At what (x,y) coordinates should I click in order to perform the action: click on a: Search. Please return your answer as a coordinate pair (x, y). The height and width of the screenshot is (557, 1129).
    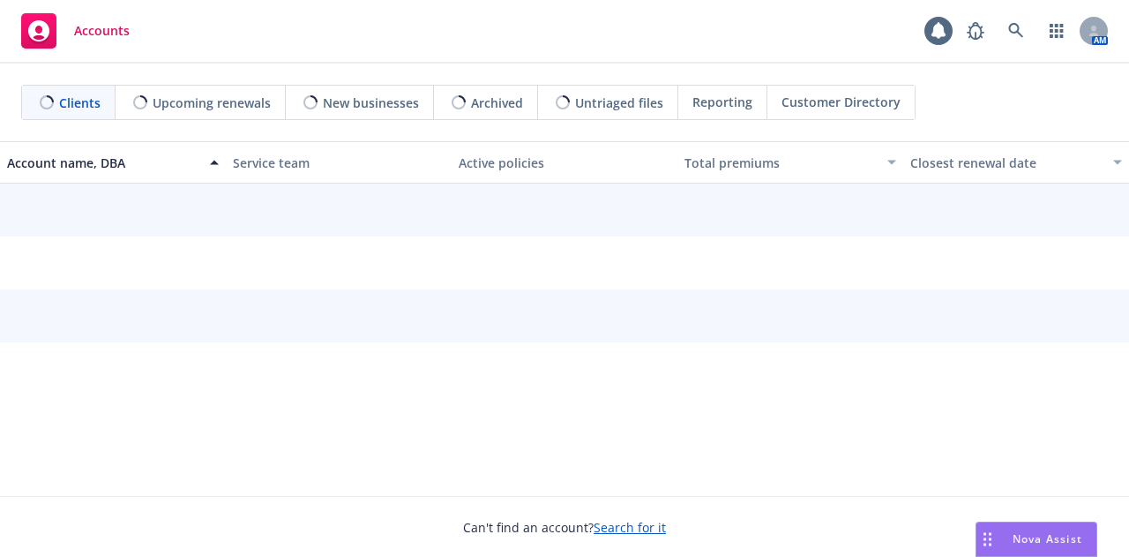
    Looking at the image, I should click on (1016, 31).